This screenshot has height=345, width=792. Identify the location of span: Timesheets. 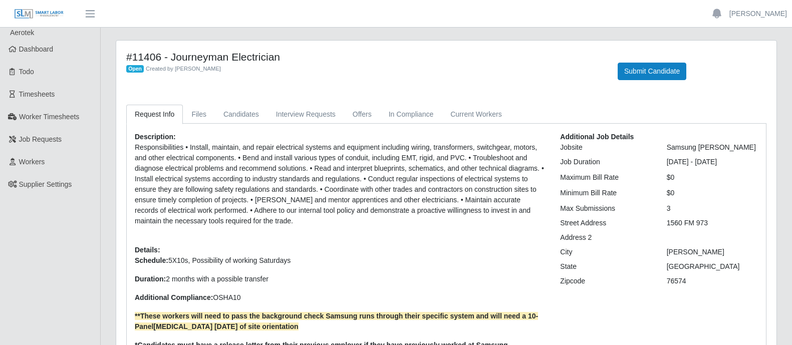
(37, 94).